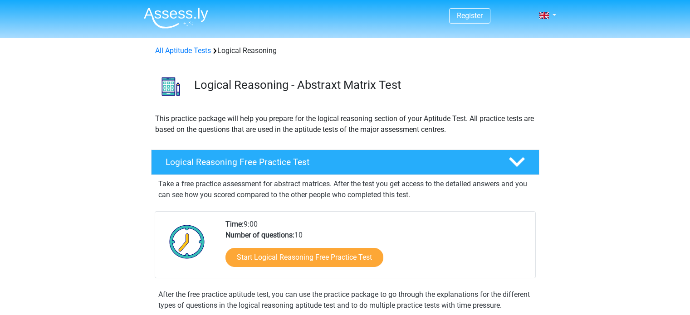 Image resolution: width=690 pixels, height=315 pixels. What do you see at coordinates (345, 124) in the screenshot?
I see `p: This practice package will help you prepare for the logical reasoning section of your Aptitude Te...` at bounding box center [345, 124].